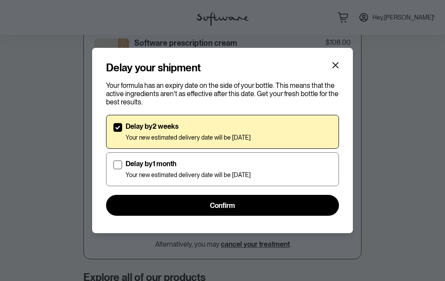 Image resolution: width=445 pixels, height=281 pixels. Describe the element at coordinates (188, 164) in the screenshot. I see `p: Delay by 1 month` at that location.